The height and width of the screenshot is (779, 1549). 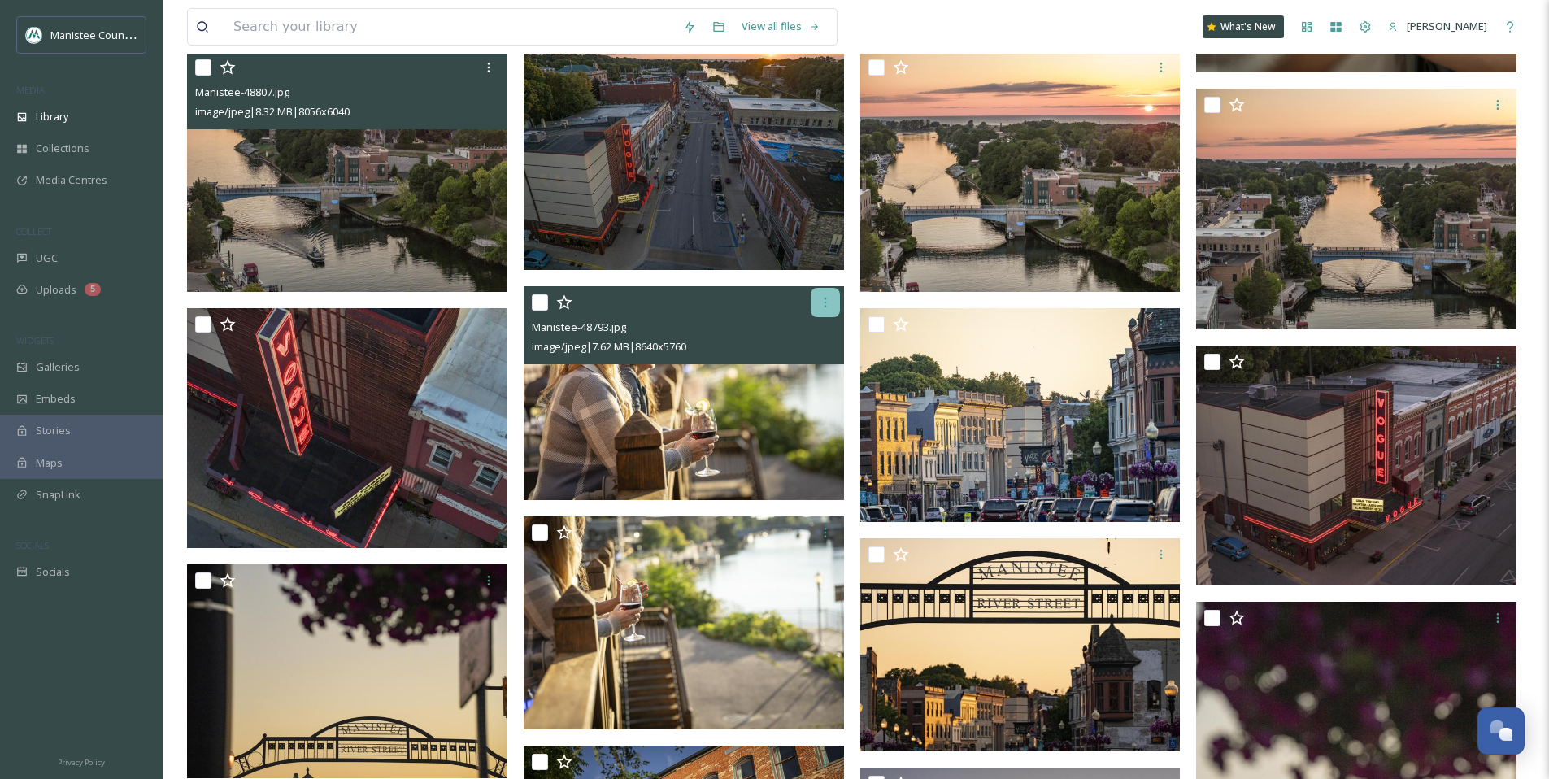 What do you see at coordinates (49, 463) in the screenshot?
I see `span: Maps` at bounding box center [49, 463].